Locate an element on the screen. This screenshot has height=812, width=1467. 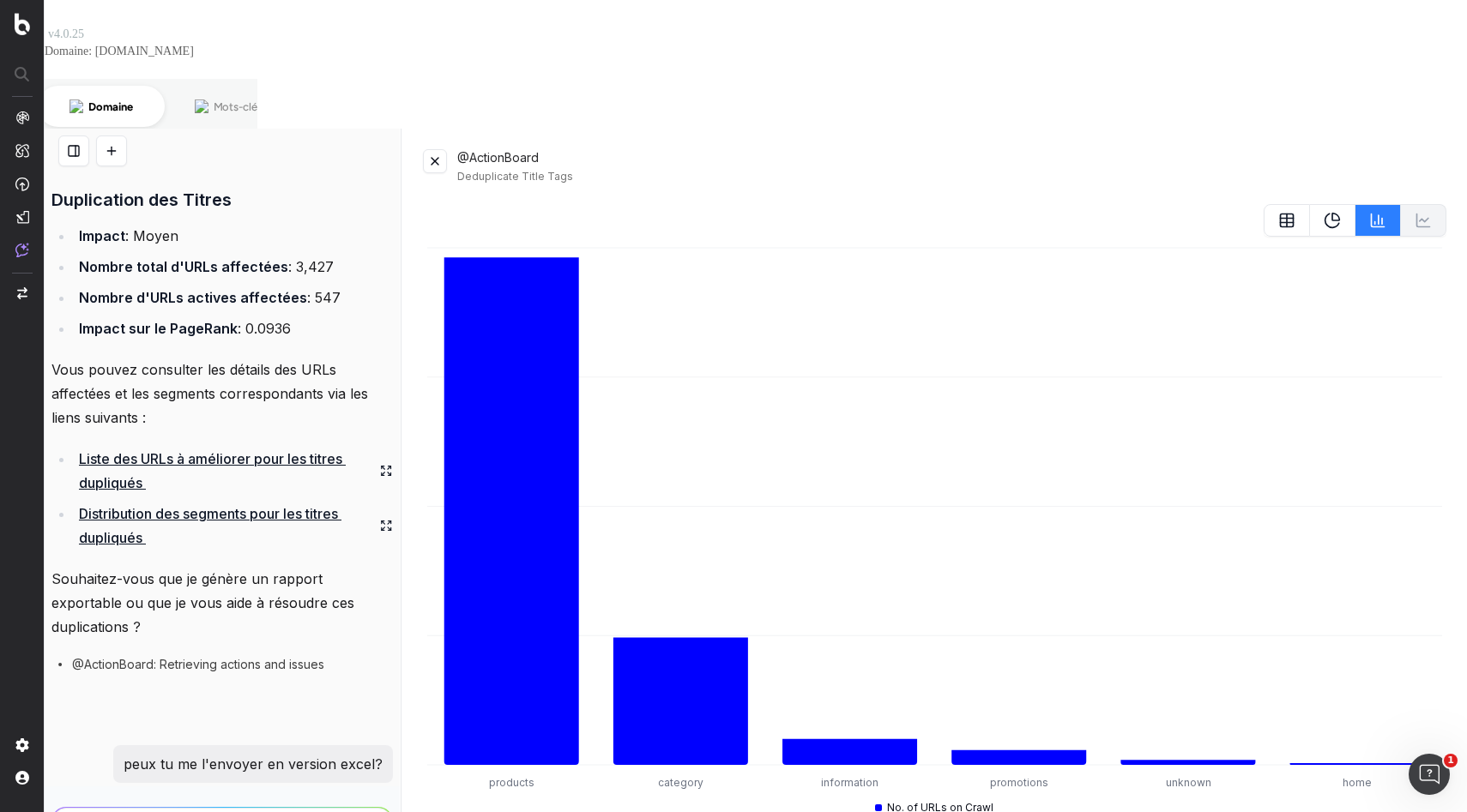
div: Domaine is located at coordinates (110, 106).